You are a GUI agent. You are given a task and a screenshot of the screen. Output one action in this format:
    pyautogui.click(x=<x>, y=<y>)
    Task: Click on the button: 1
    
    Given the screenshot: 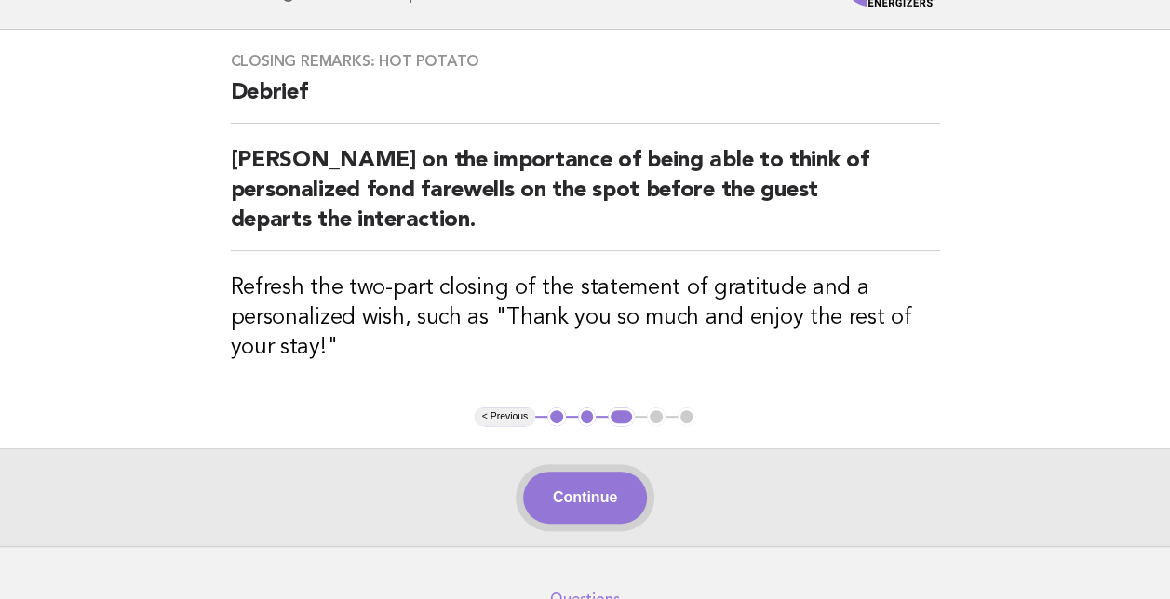 What is the action you would take?
    pyautogui.click(x=557, y=417)
    